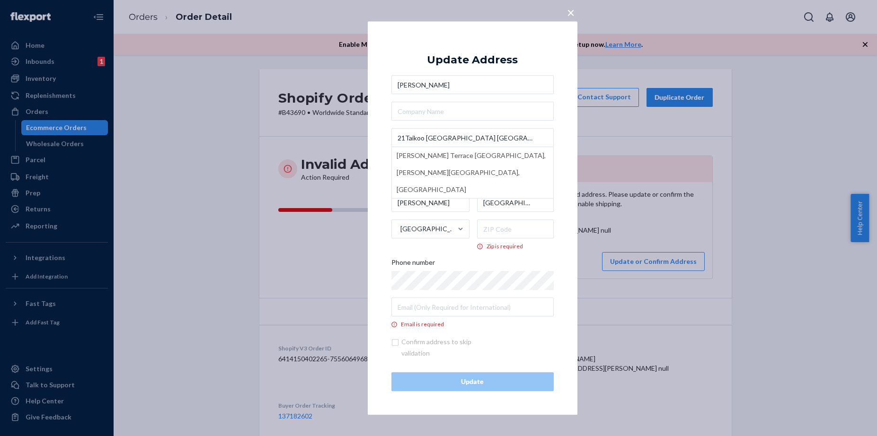 This screenshot has height=436, width=877. What do you see at coordinates (431, 203) in the screenshot?
I see `input: City` at bounding box center [431, 203].